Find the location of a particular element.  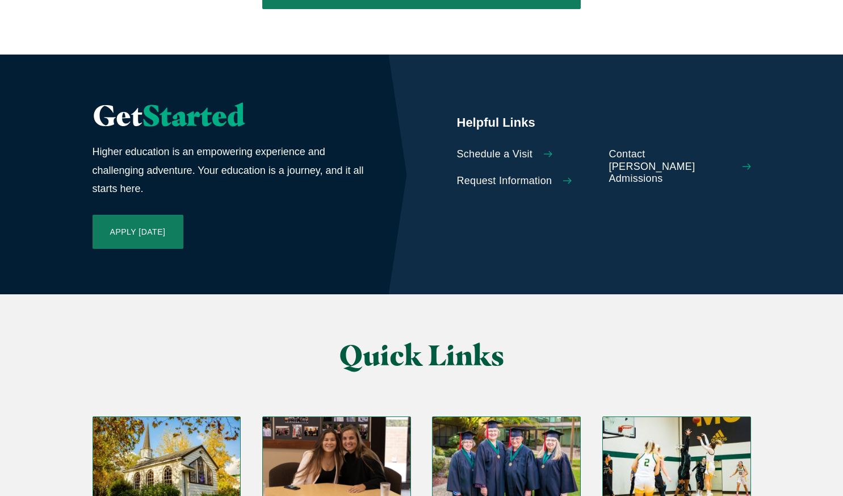

a: Schedule a Visit is located at coordinates (528, 154).